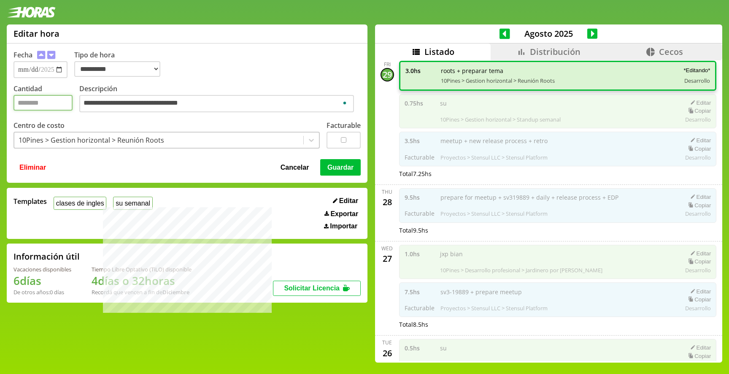  What do you see at coordinates (341, 167) in the screenshot?
I see `button: Guardar` at bounding box center [341, 167].